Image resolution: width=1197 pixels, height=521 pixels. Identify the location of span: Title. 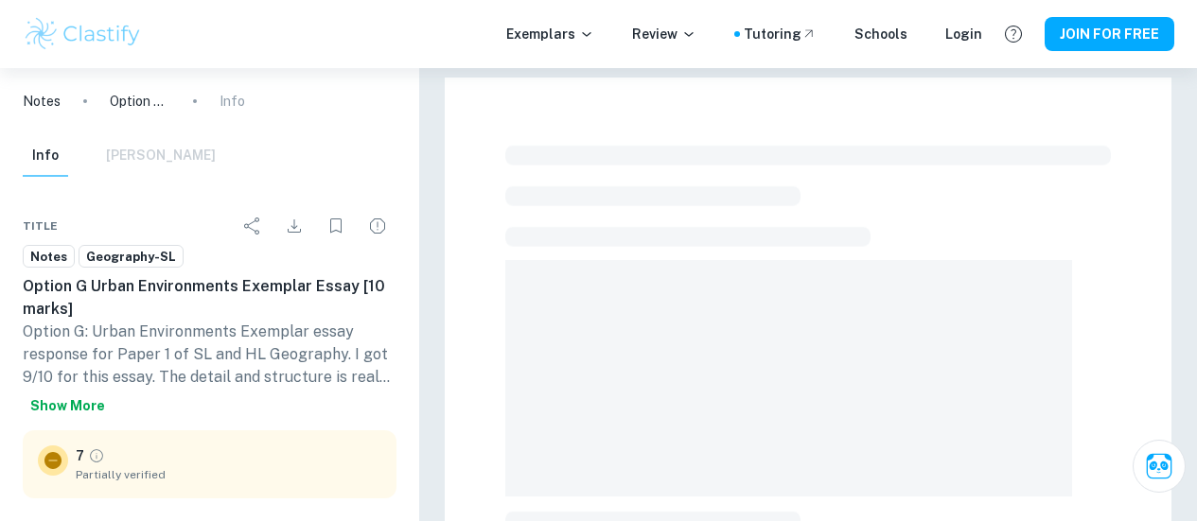
(40, 226).